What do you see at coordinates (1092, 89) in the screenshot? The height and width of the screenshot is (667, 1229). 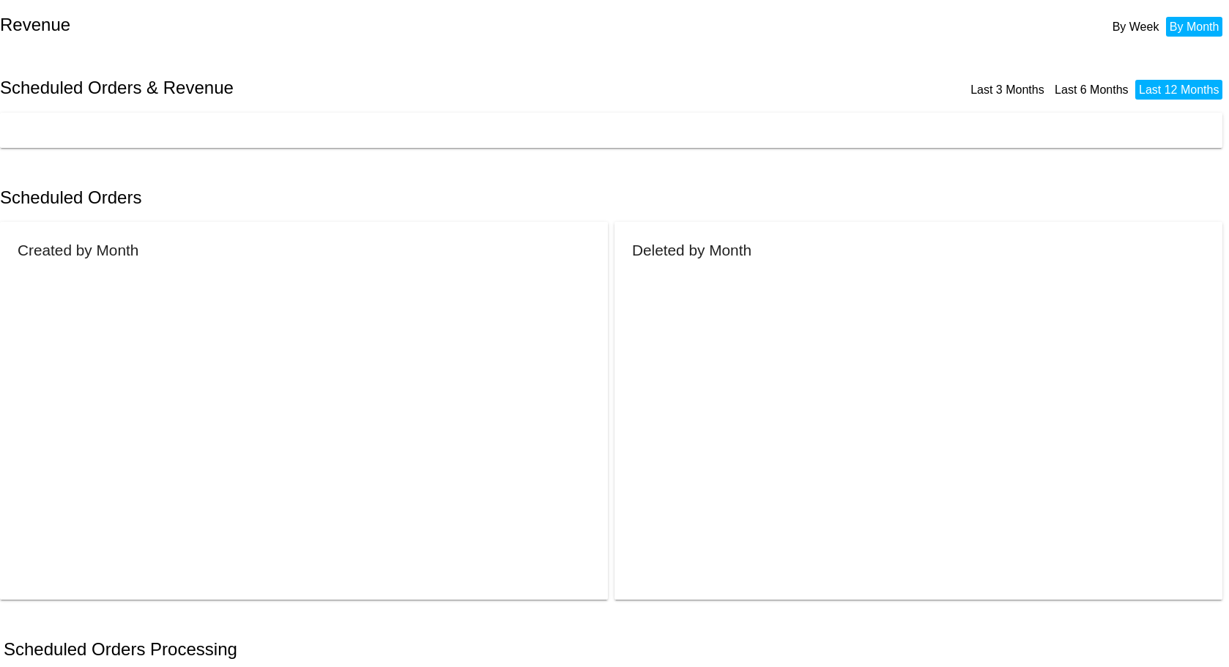 I see `a: Last 6 Months` at bounding box center [1092, 89].